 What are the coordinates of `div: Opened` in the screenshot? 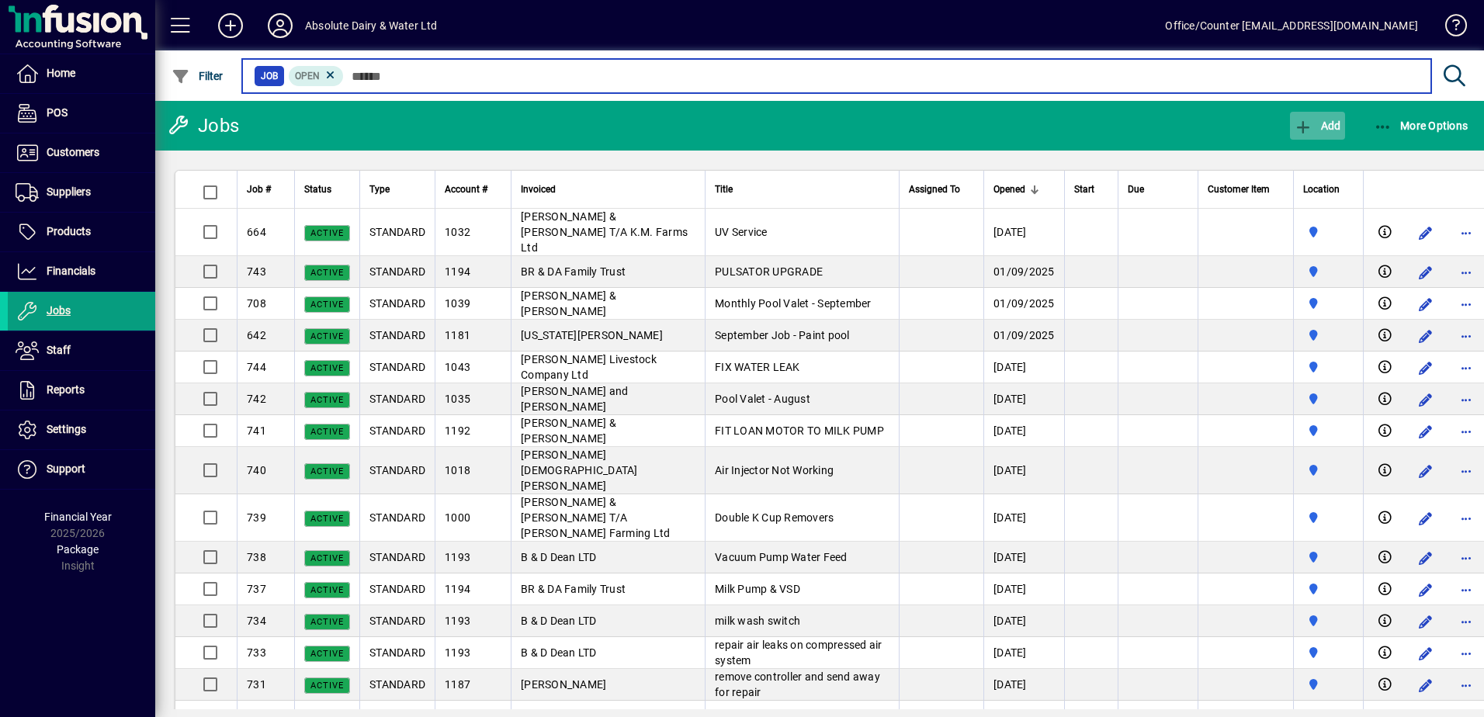 It's located at (1024, 189).